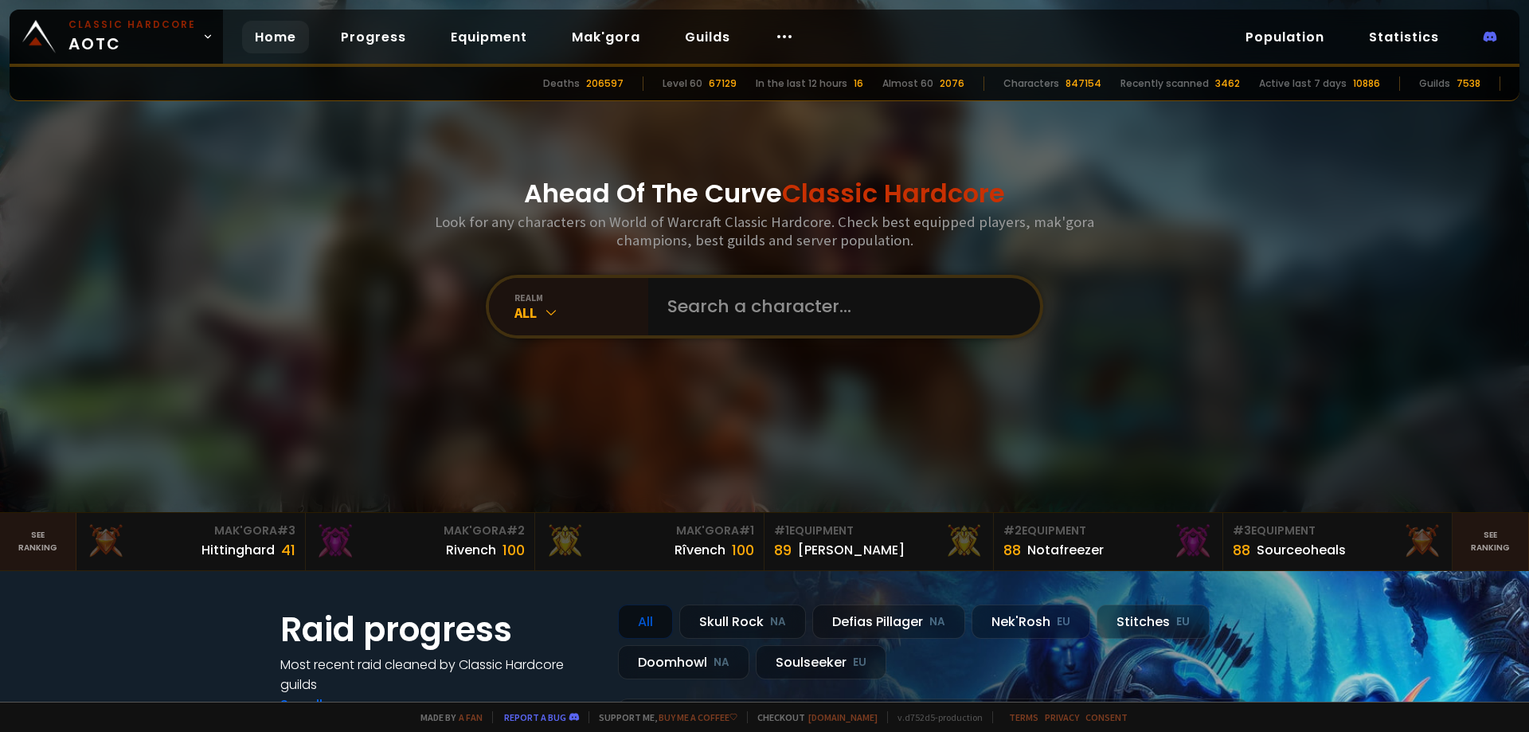 The height and width of the screenshot is (732, 1529). Describe the element at coordinates (859, 84) in the screenshot. I see `div: 16` at that location.